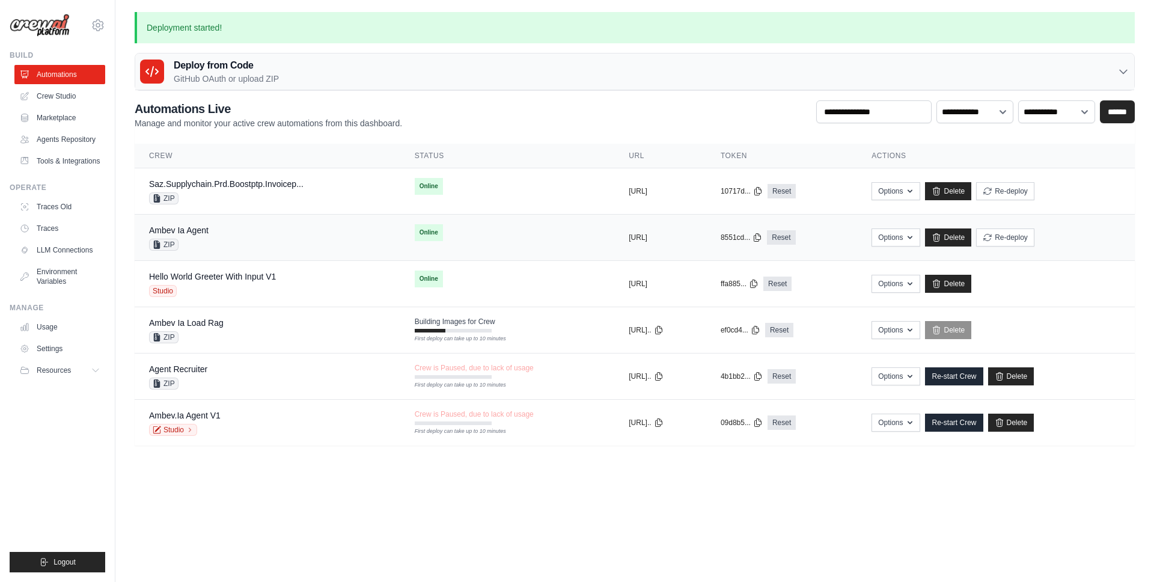 The height and width of the screenshot is (582, 1154). Describe the element at coordinates (59, 228) in the screenshot. I see `a: Traces` at that location.